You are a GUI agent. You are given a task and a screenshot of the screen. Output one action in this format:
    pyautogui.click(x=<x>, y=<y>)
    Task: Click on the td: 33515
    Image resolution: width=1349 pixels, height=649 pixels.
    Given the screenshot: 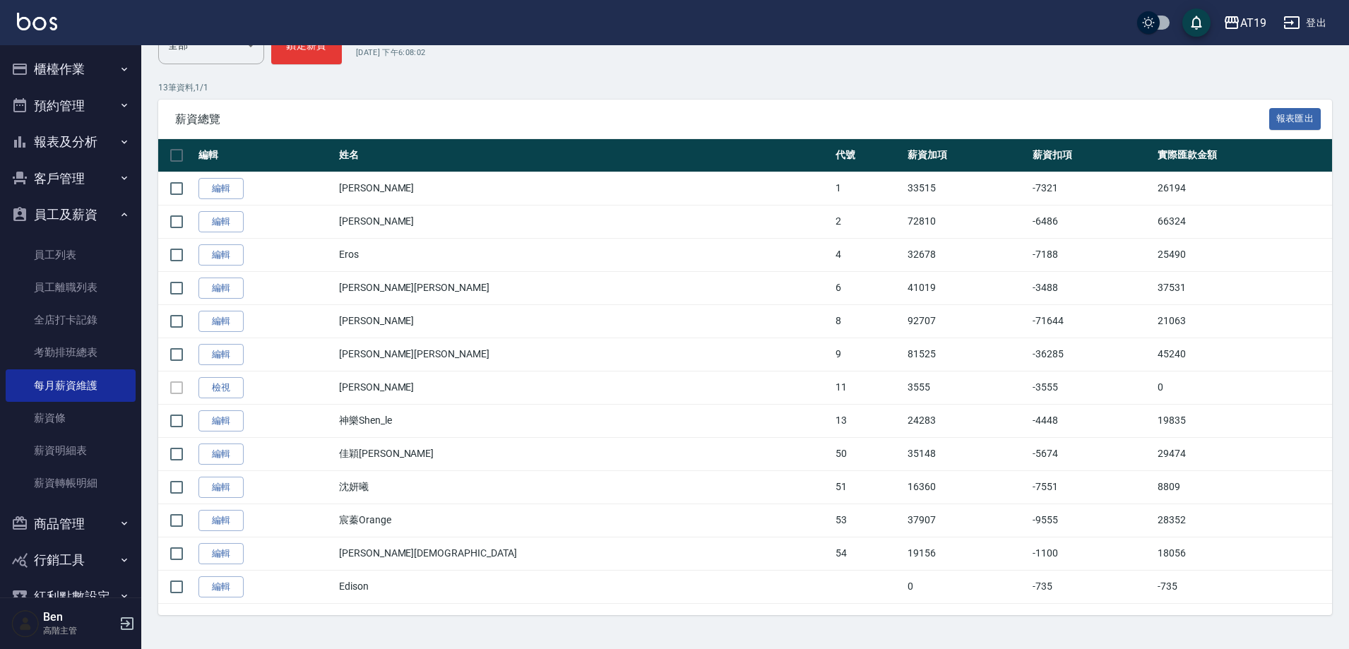 What is the action you would take?
    pyautogui.click(x=966, y=188)
    